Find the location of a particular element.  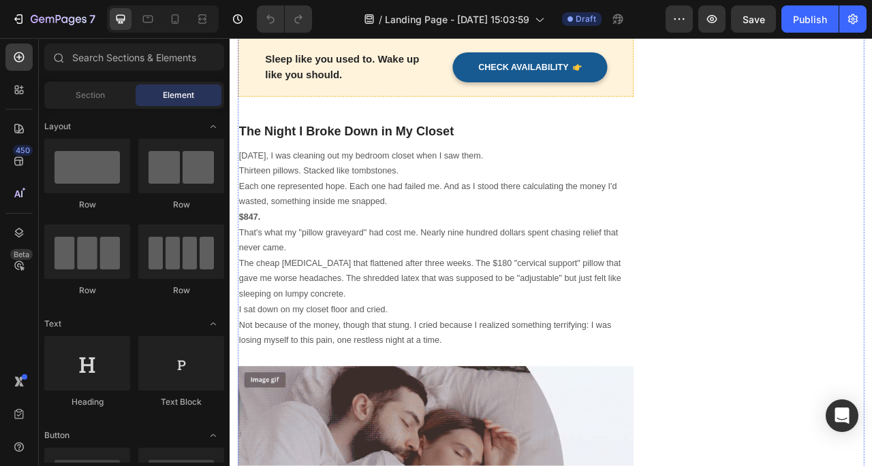

div: Text Block is located at coordinates (181, 402).